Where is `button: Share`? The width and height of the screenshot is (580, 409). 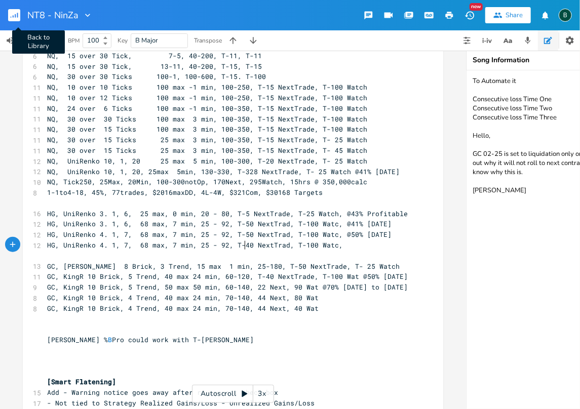 button: Share is located at coordinates (508, 15).